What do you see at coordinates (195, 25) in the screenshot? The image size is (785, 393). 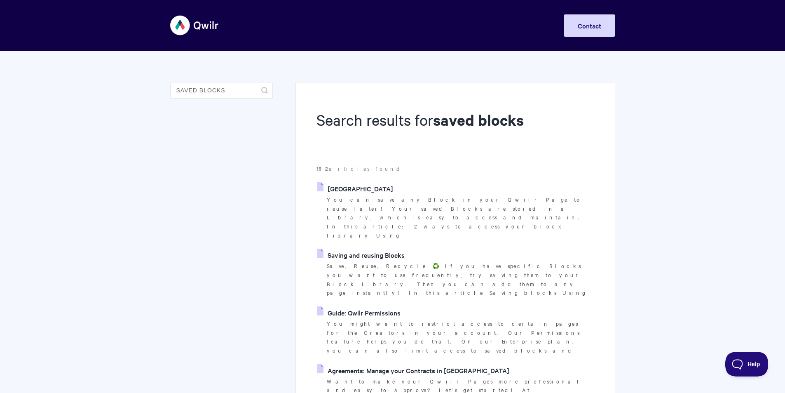 I see `img: Qwilr Help Center` at bounding box center [195, 25].